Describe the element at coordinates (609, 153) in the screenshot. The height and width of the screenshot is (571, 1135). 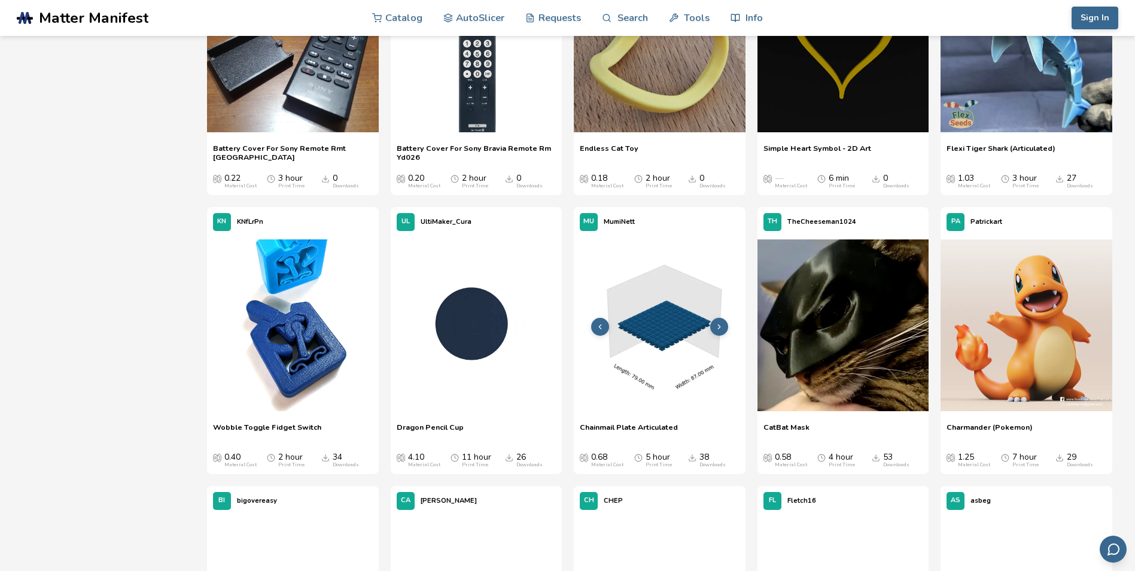
I see `span: Endless Cat Toy` at that location.